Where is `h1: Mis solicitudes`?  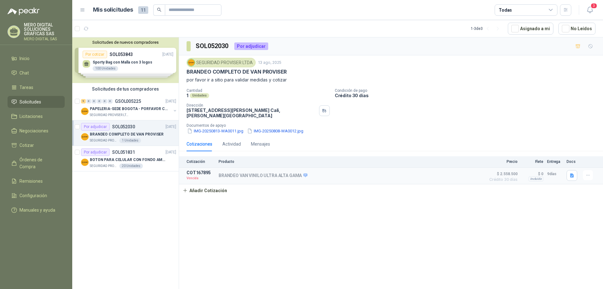 h1: Mis solicitudes is located at coordinates (113, 10).